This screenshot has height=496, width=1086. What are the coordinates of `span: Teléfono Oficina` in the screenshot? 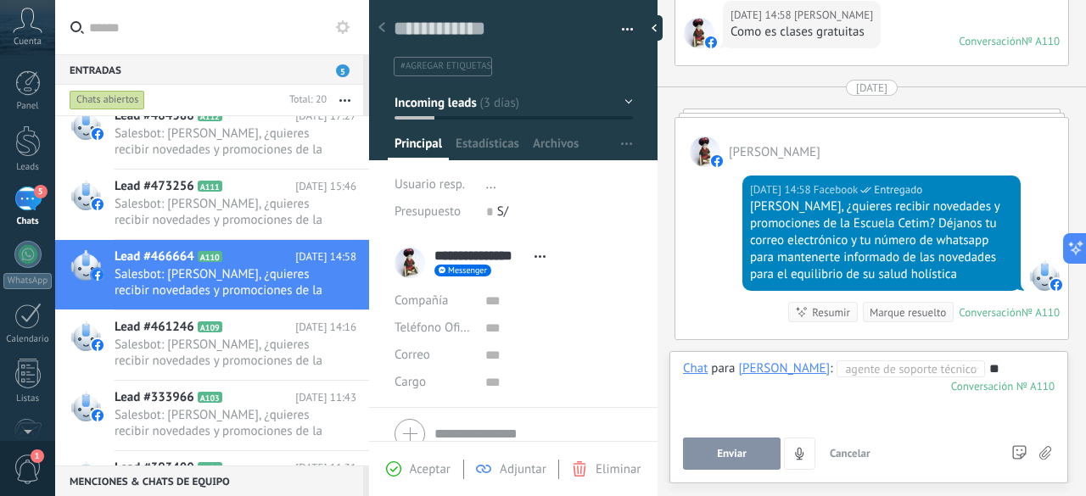 It's located at (438, 327).